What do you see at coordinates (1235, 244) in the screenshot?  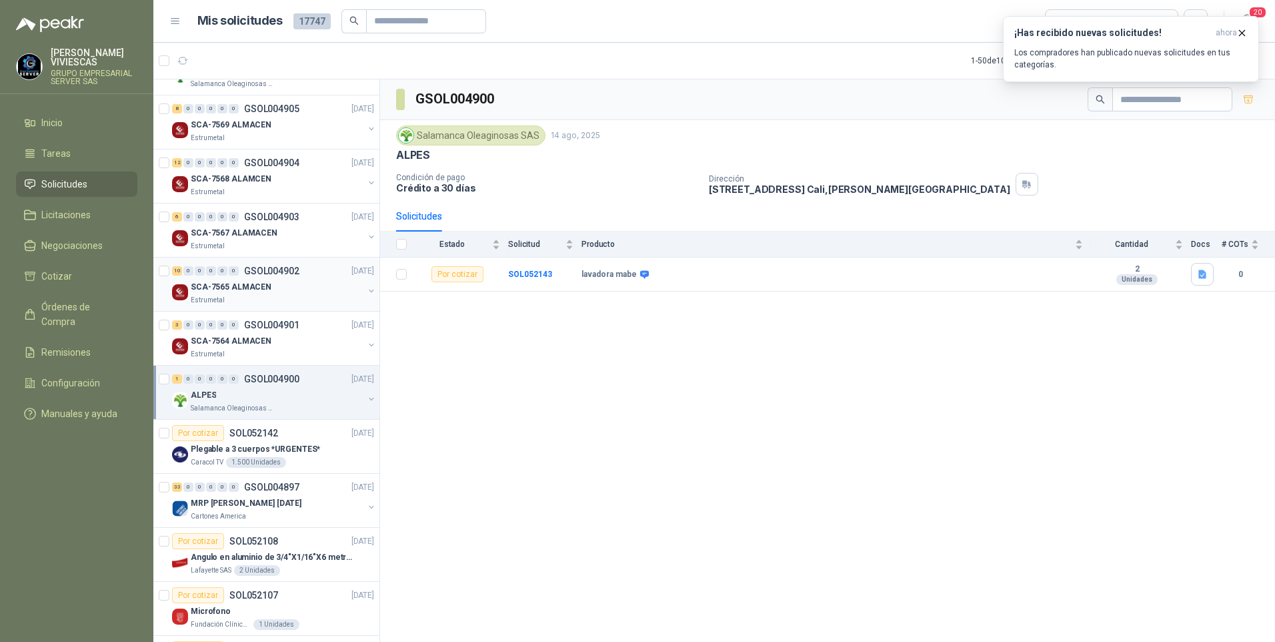 I see `span: # COTs` at bounding box center [1235, 244].